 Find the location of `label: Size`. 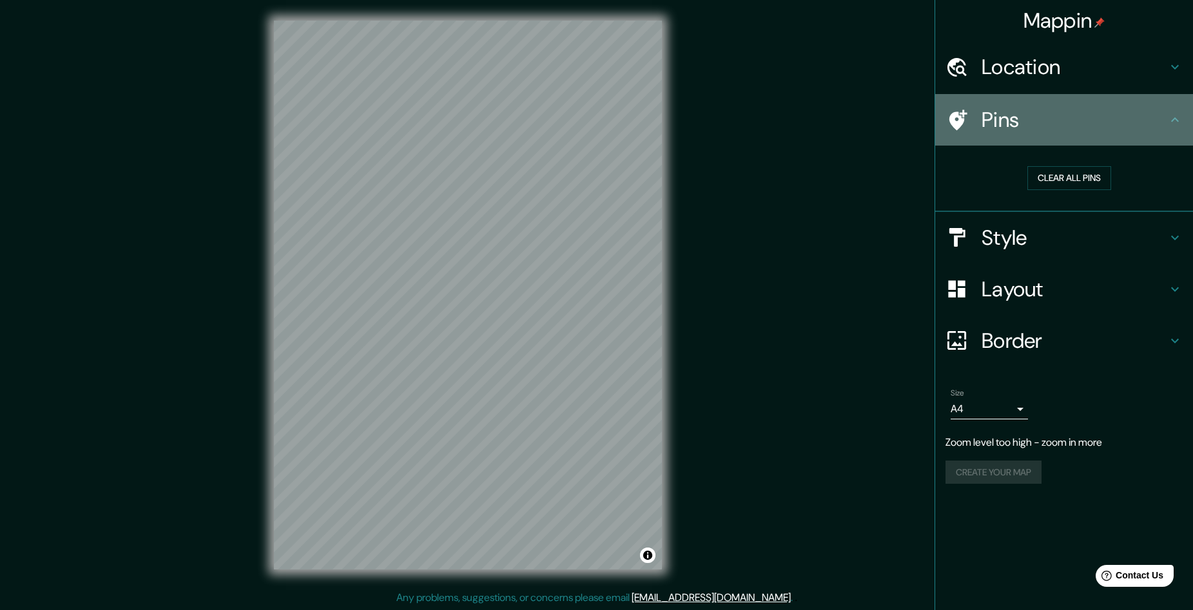

label: Size is located at coordinates (957, 393).